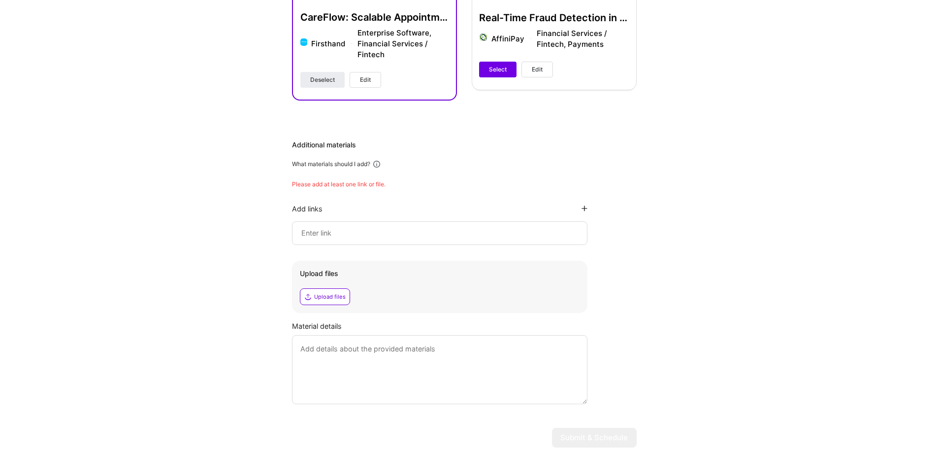 The height and width of the screenshot is (453, 938). Describe the element at coordinates (308, 297) in the screenshot. I see `i: icon Upload2` at that location.